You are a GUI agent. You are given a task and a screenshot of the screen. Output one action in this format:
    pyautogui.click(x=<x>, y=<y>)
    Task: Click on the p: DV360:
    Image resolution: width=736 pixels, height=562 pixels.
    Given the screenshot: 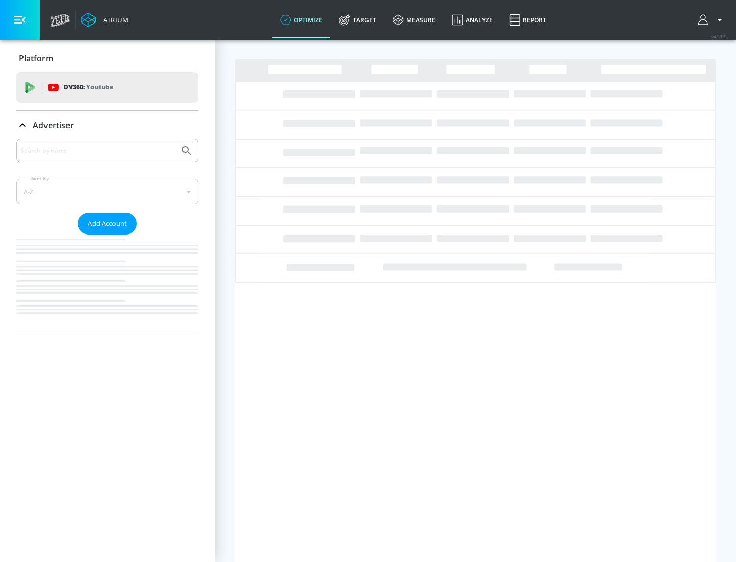 What is the action you would take?
    pyautogui.click(x=88, y=87)
    